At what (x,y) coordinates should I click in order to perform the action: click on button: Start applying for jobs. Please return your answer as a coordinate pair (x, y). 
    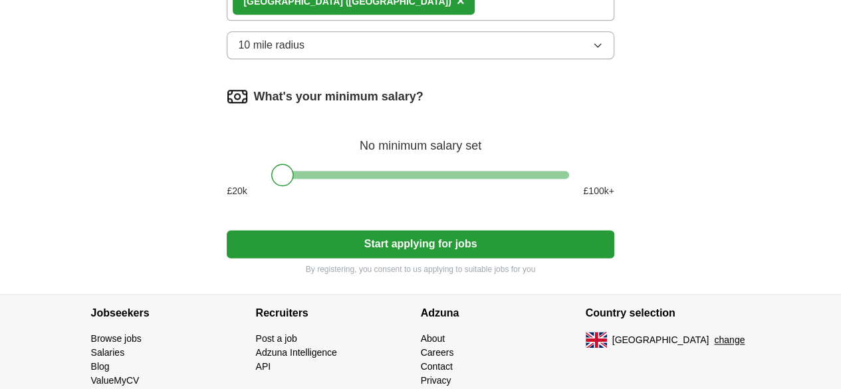
    Looking at the image, I should click on (420, 244).